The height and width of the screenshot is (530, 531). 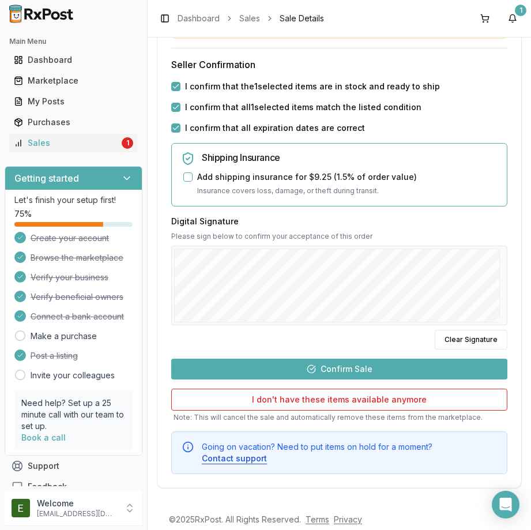 I want to click on p: Let's finish your setup first!, so click(x=73, y=200).